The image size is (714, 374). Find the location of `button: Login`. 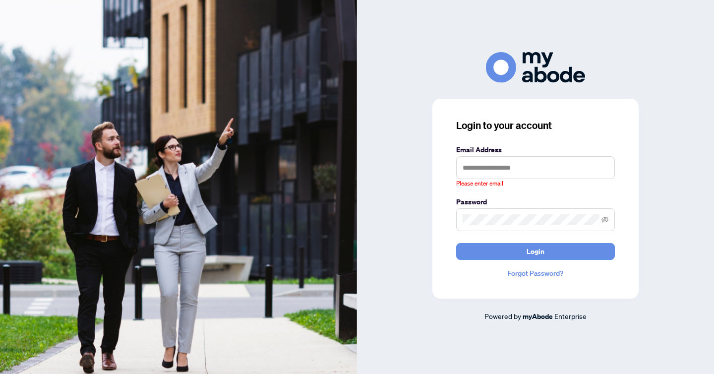

button: Login is located at coordinates (535, 251).